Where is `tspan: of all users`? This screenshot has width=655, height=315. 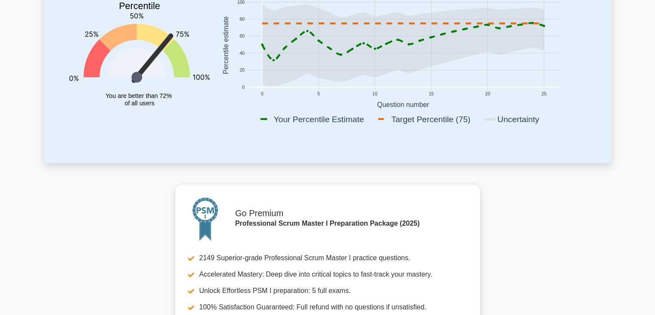
tspan: of all users is located at coordinates (139, 103).